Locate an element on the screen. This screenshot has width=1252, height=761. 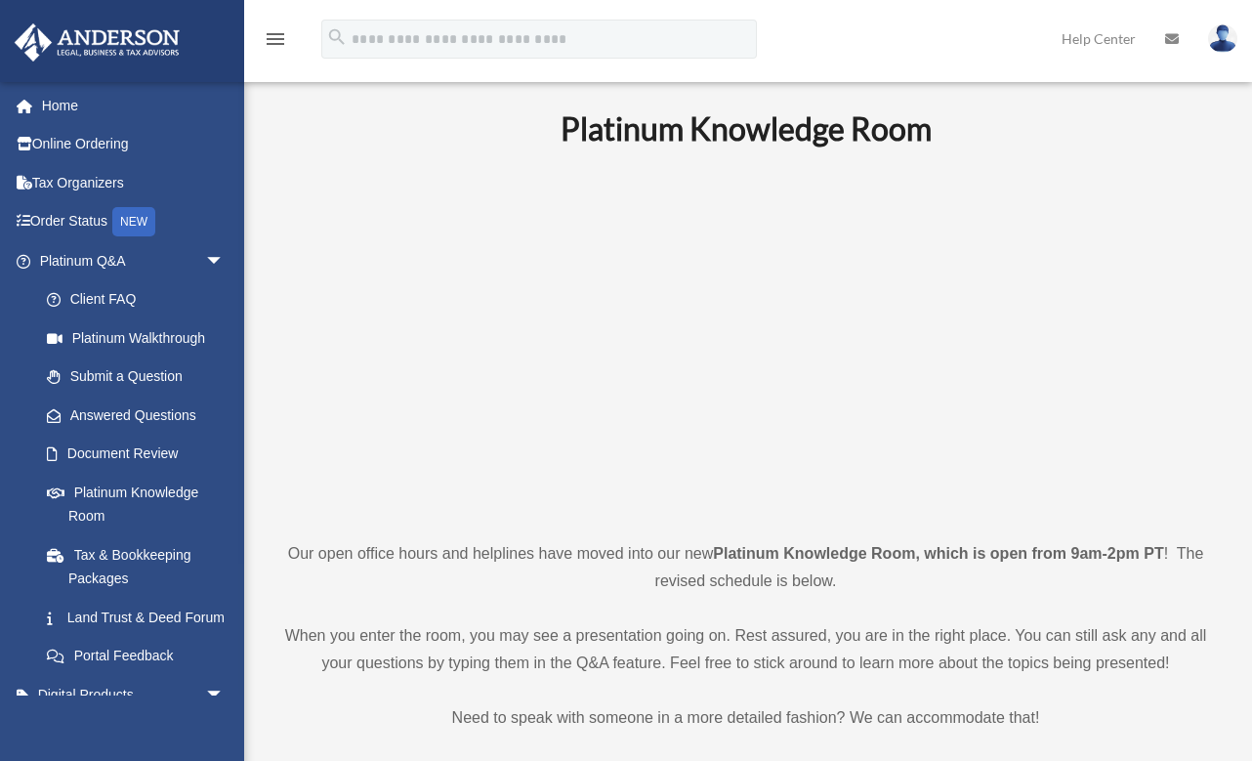
p: Our open office hours and helplines have moved into our new ! The revised schedule is below. is located at coordinates (745, 568).